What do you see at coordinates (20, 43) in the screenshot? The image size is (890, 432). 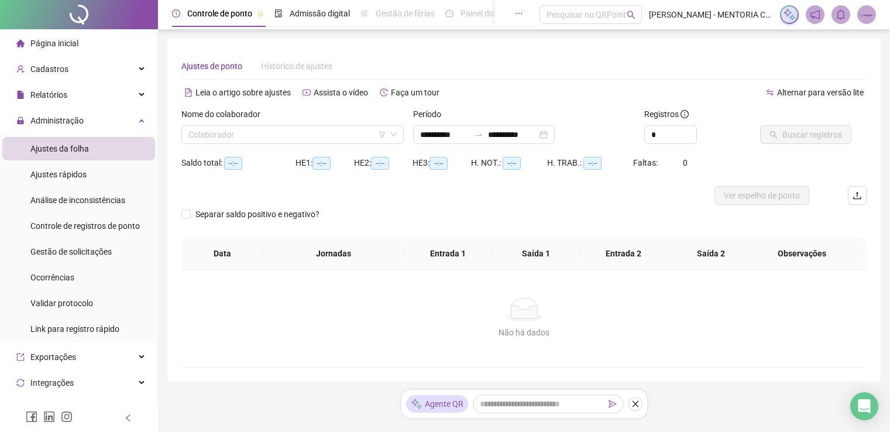 I see `span: home` at bounding box center [20, 43].